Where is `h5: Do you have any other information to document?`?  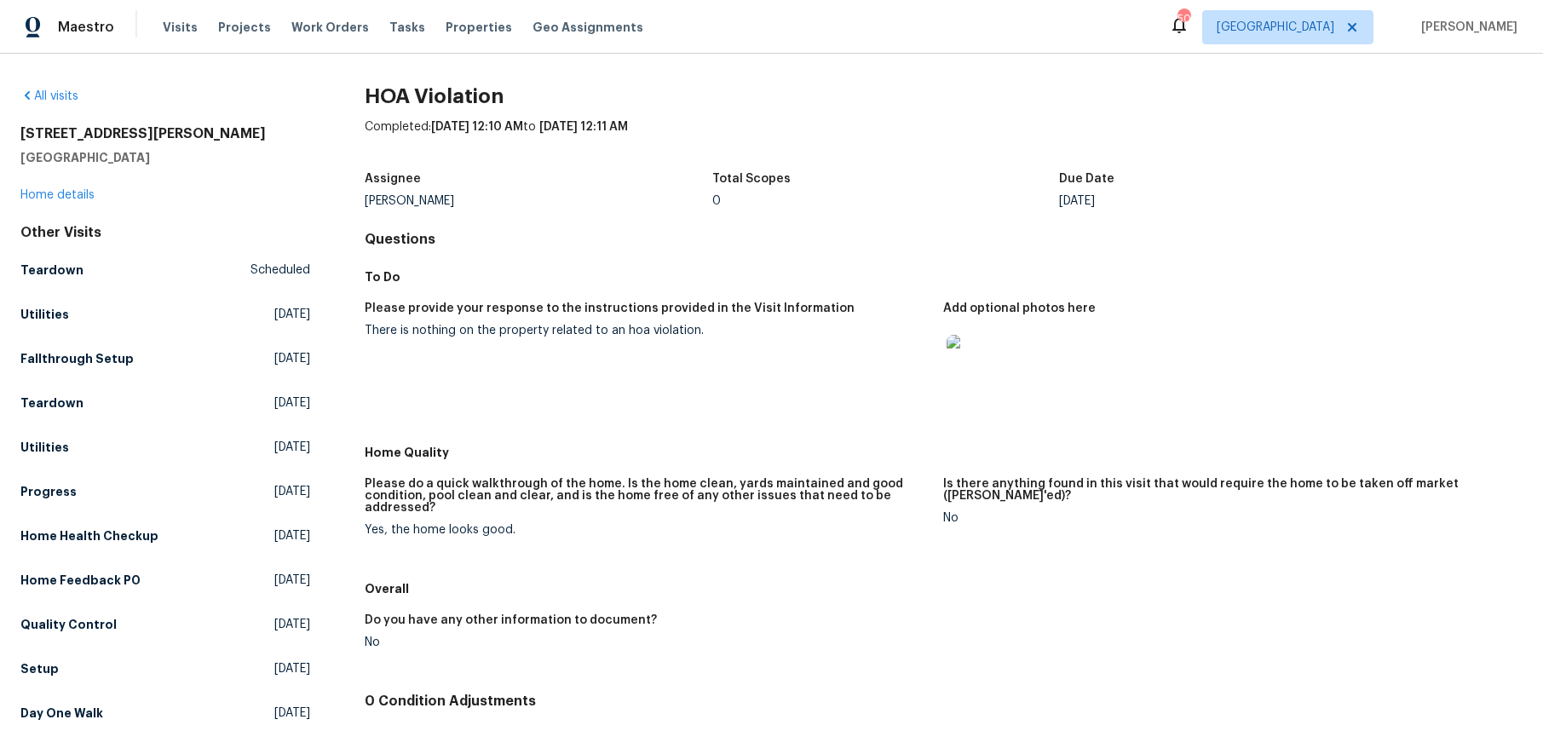 h5: Do you have any other information to document? is located at coordinates (511, 620).